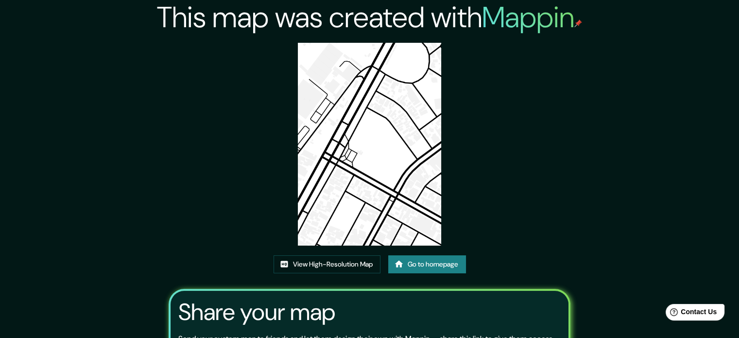 This screenshot has width=739, height=338. Describe the element at coordinates (369, 144) in the screenshot. I see `img: created-map` at that location.